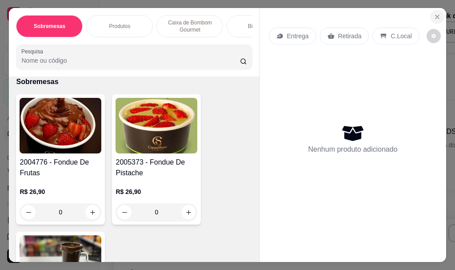  Describe the element at coordinates (119, 26) in the screenshot. I see `p: Produtos` at that location.